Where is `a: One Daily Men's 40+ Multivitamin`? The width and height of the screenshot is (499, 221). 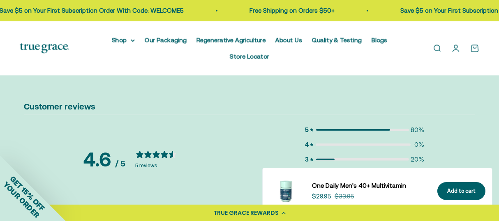 a: One Daily Men's 40+ Multivitamin is located at coordinates (369, 186).